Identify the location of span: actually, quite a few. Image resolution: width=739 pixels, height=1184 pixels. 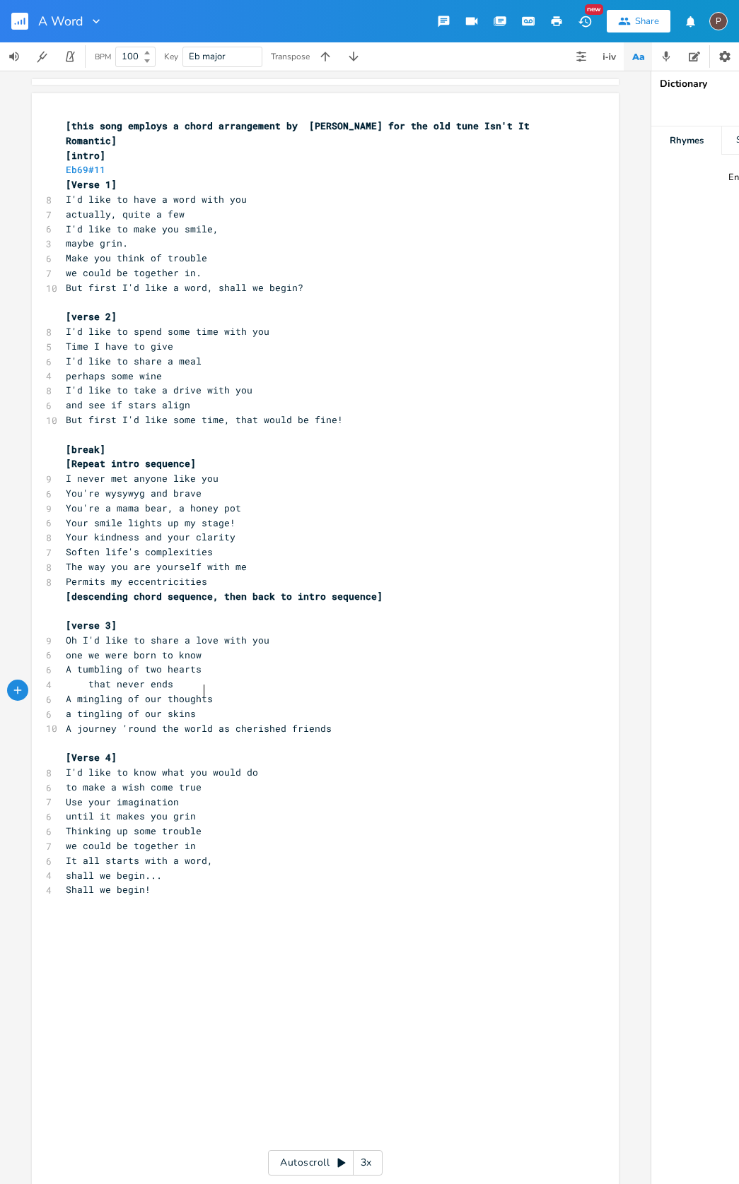
(125, 214).